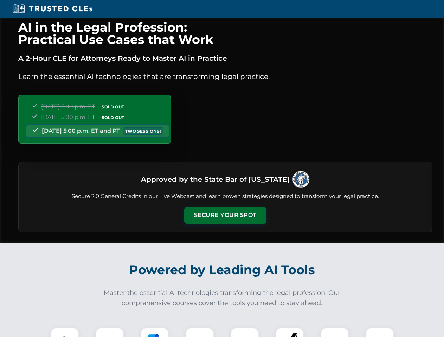  I want to click on h2: Powered by Leading AI Tools, so click(222, 270).